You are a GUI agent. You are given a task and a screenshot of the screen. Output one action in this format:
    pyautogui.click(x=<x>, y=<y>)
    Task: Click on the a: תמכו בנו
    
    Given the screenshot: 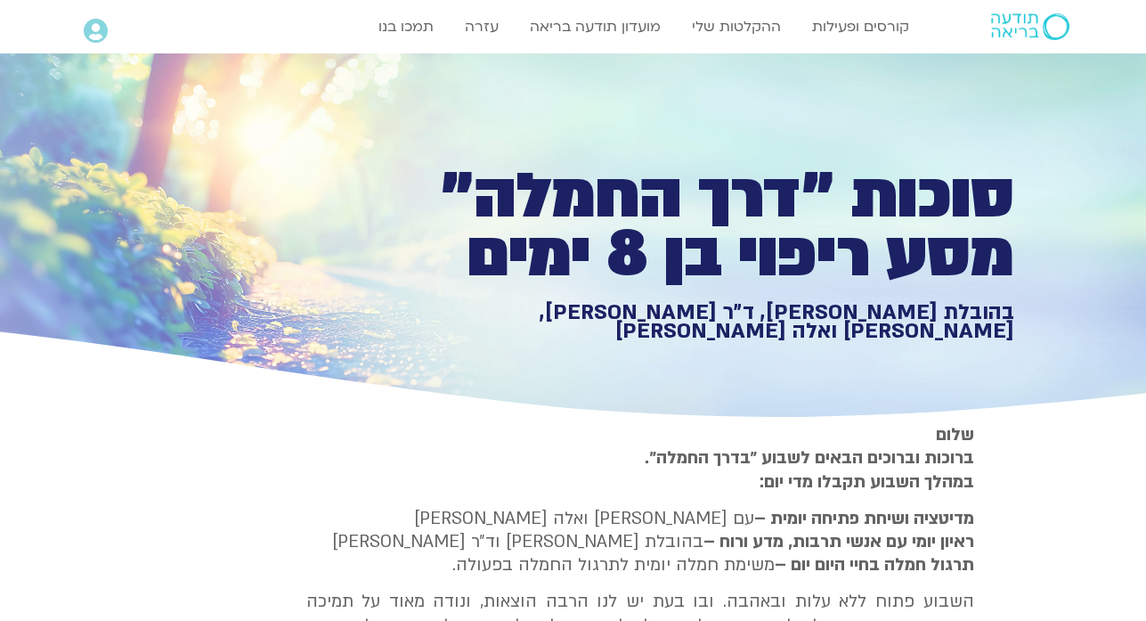 What is the action you would take?
    pyautogui.click(x=406, y=27)
    